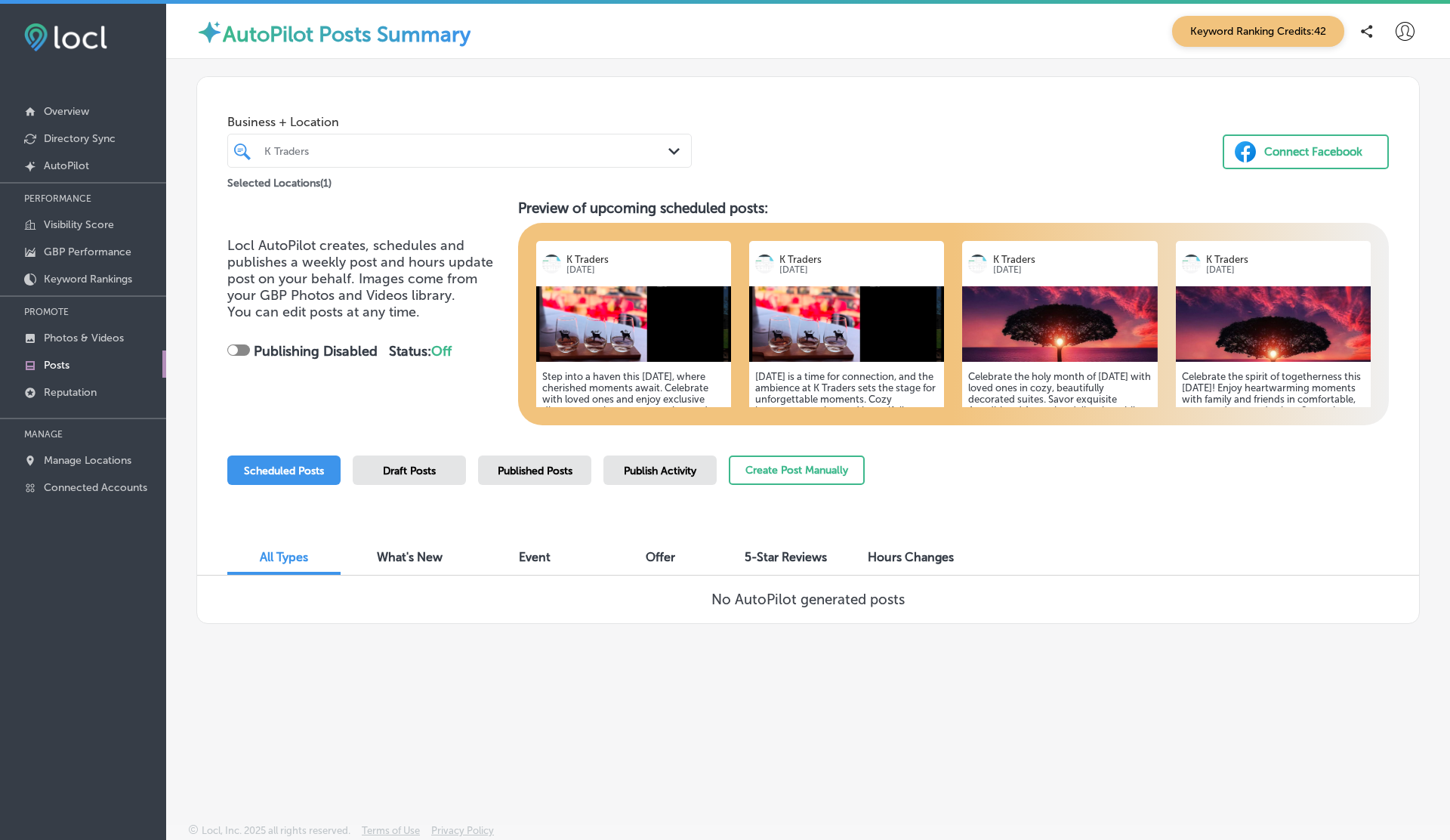  Describe the element at coordinates (459, 122) in the screenshot. I see `span: Business + Location` at that location.